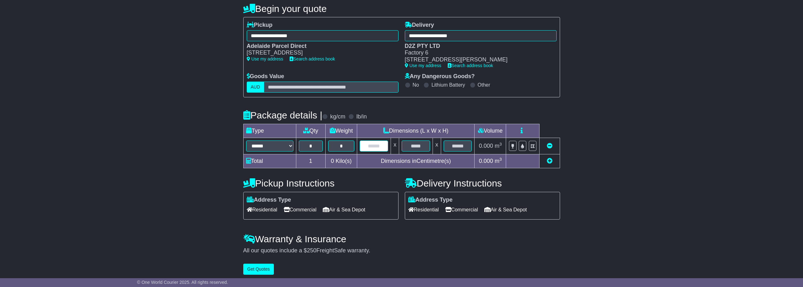 The image size is (803, 287). What do you see at coordinates (482, 183) in the screenshot?
I see `h4: Delivery Instructions` at bounding box center [482, 183].